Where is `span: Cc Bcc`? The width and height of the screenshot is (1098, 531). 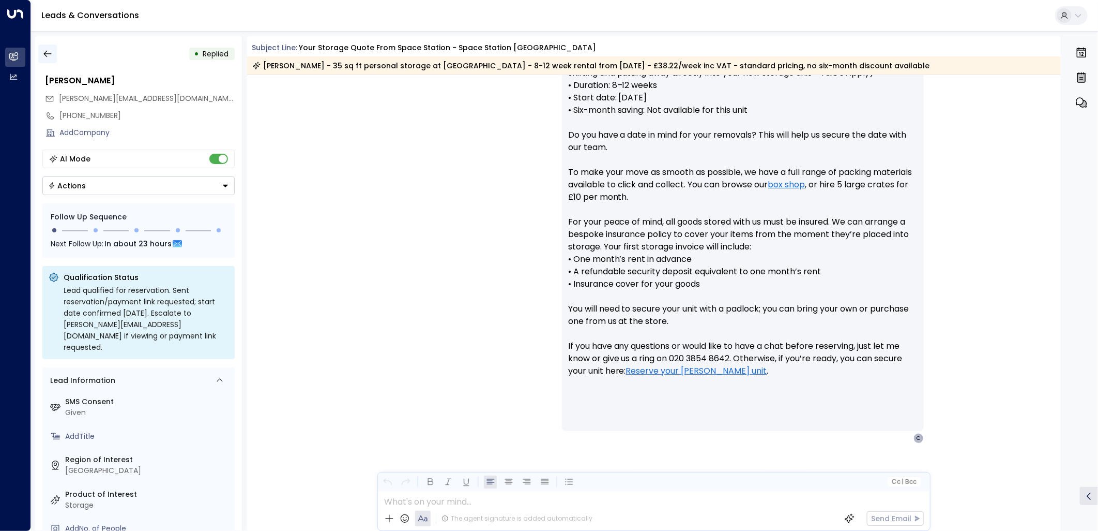
span: Cc Bcc is located at coordinates (904, 481).